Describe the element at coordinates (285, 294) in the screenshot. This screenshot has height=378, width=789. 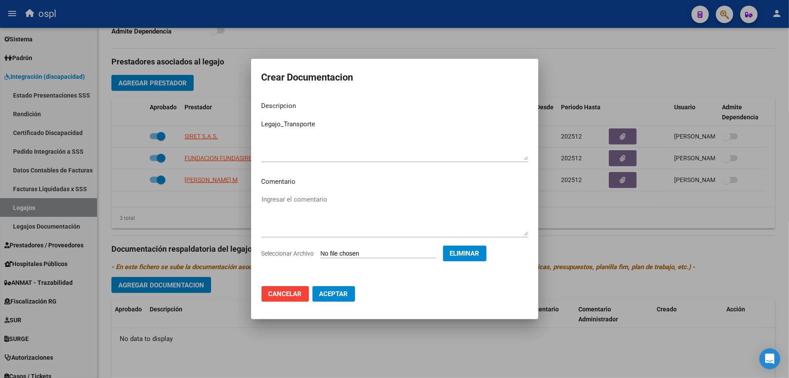
I see `span: Cancelar` at that location.